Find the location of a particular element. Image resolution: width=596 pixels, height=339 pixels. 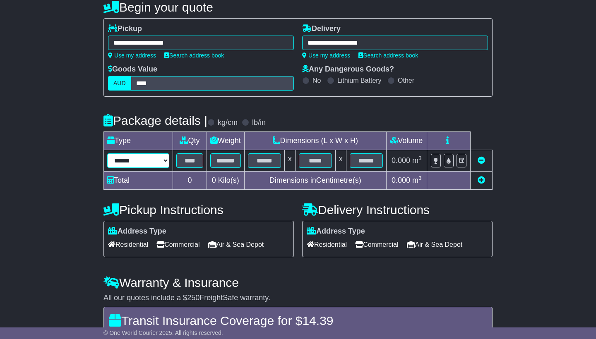

span: 14.39 is located at coordinates (317, 321).